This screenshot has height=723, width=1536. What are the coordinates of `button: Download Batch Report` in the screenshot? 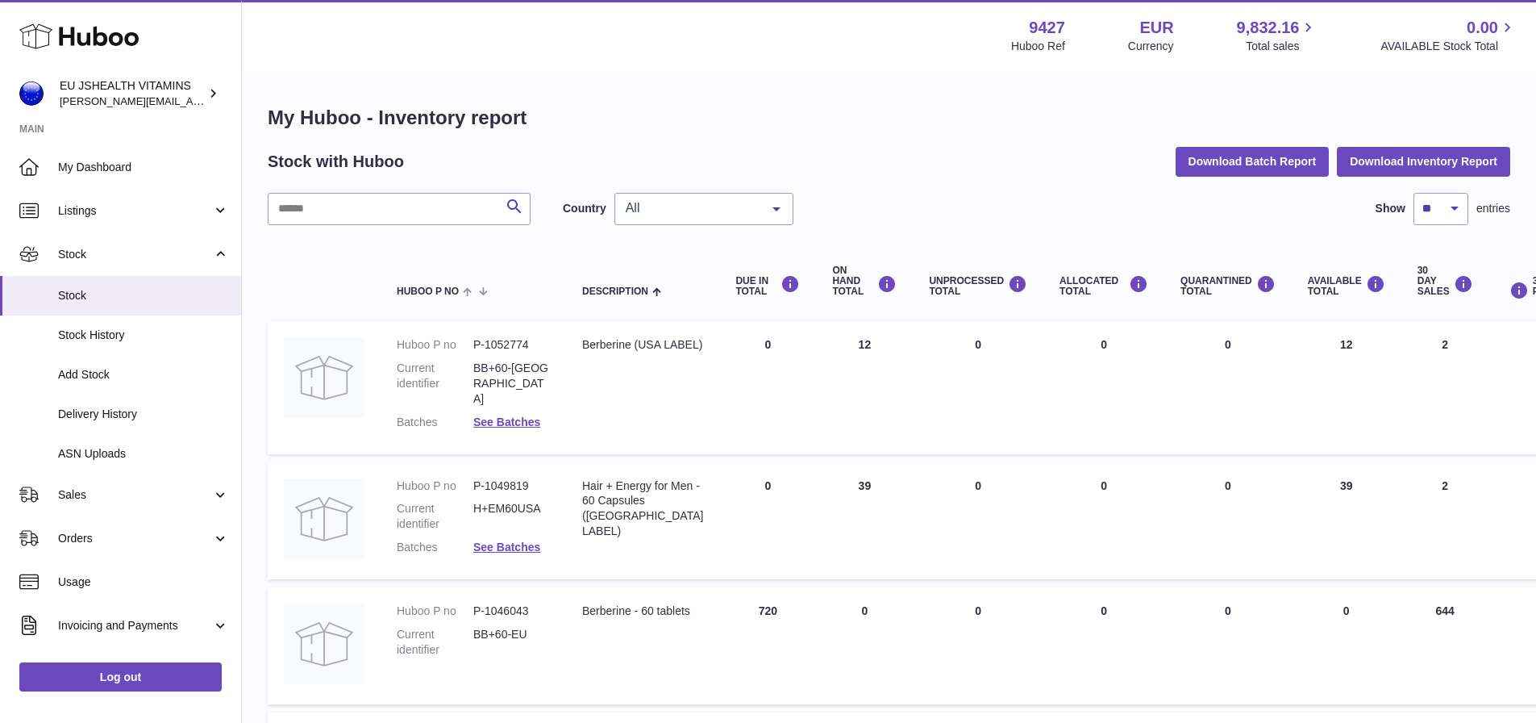 It's located at (1252, 161).